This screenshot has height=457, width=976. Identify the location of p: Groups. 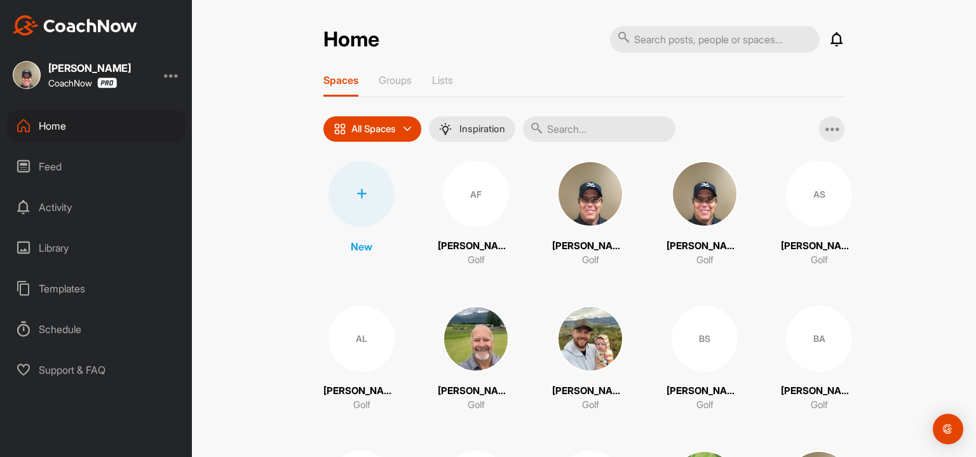
(395, 80).